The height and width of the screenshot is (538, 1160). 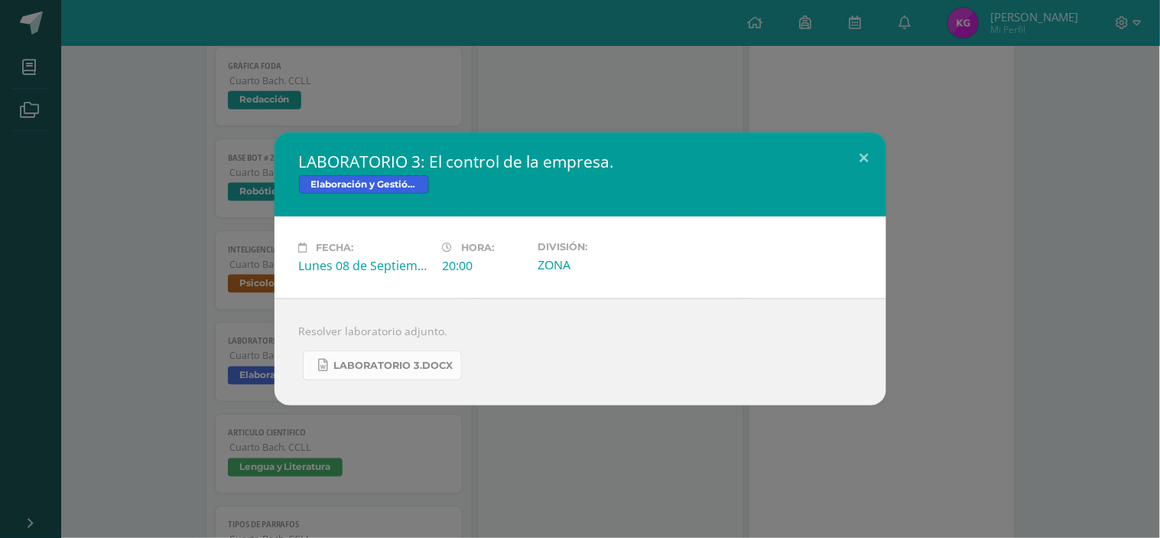 I want to click on span: LABORATORIO 3.docx, so click(x=394, y=366).